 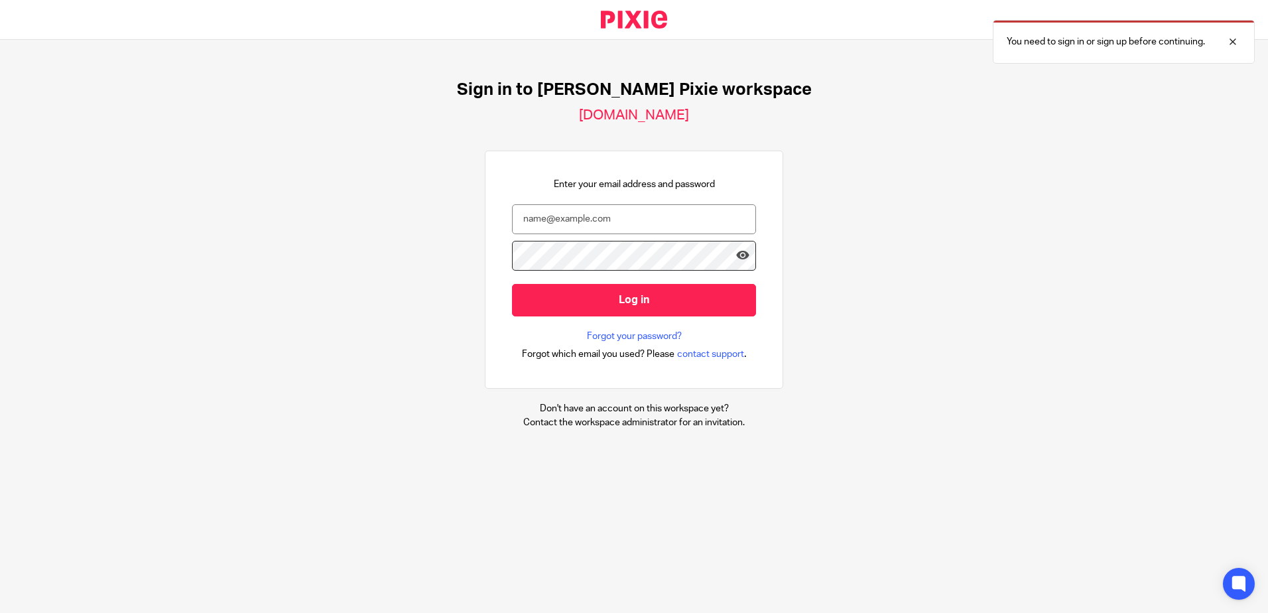 I want to click on input: name@example.com, so click(x=634, y=219).